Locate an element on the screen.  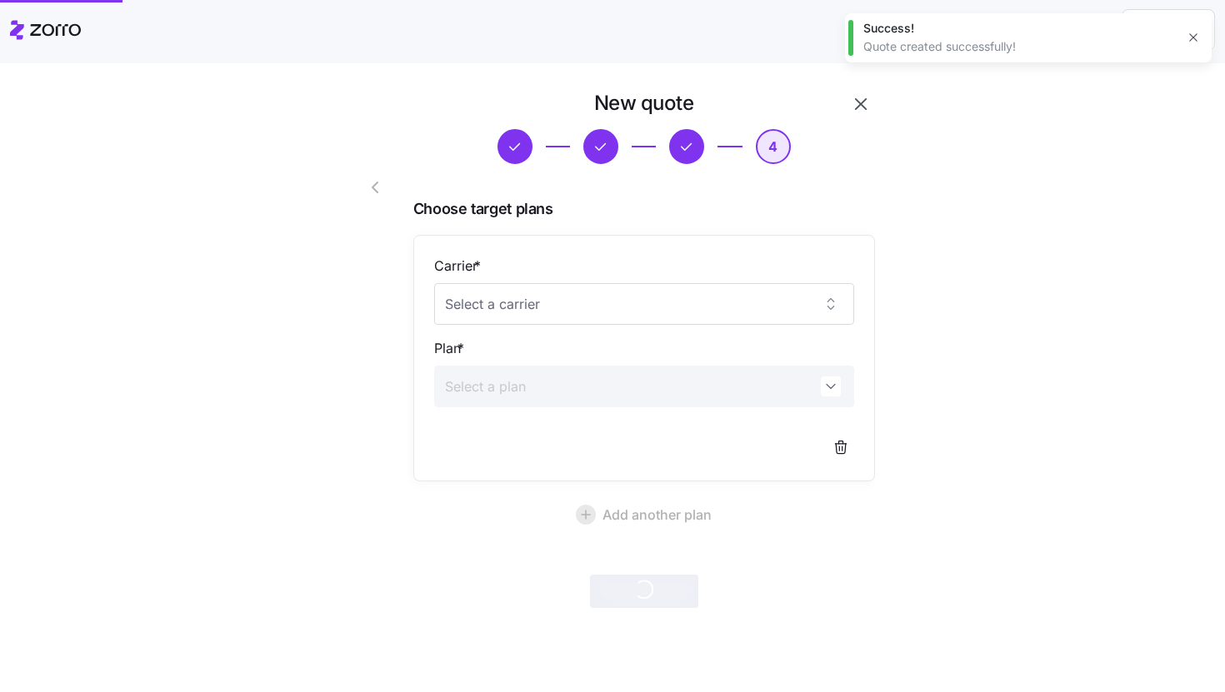
label: Plan is located at coordinates (451, 348).